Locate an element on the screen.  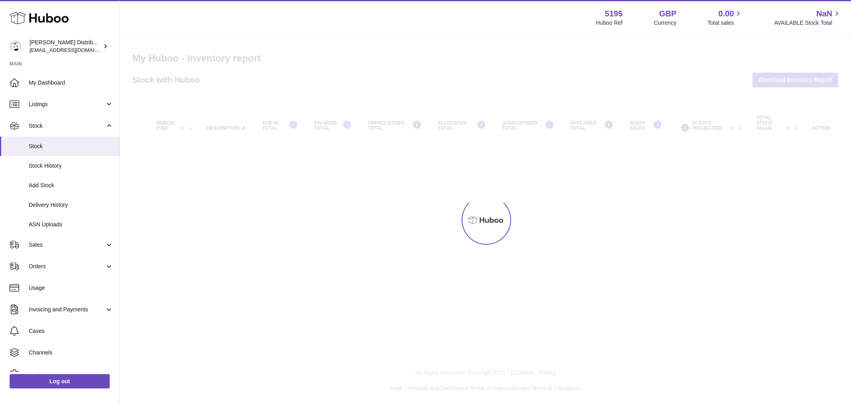
span: Orders is located at coordinates (67, 266).